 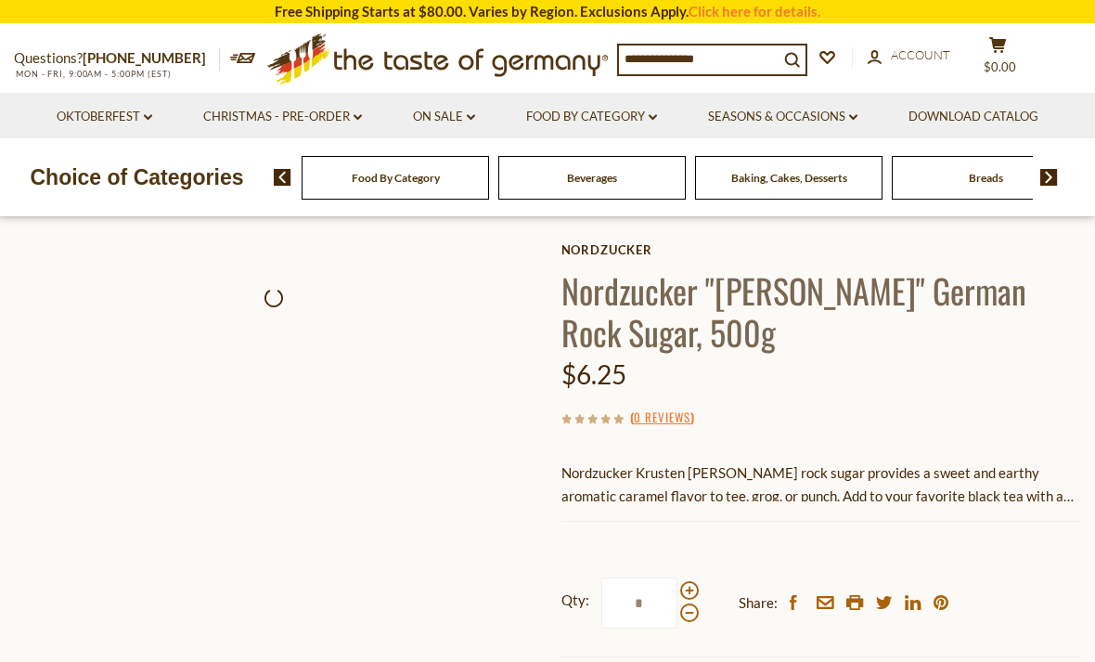 What do you see at coordinates (986, 177) in the screenshot?
I see `span: Breads` at bounding box center [986, 177].